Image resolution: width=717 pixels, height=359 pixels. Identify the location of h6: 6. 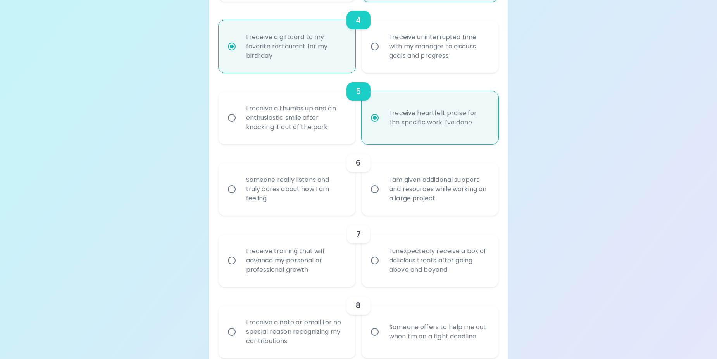
(358, 163).